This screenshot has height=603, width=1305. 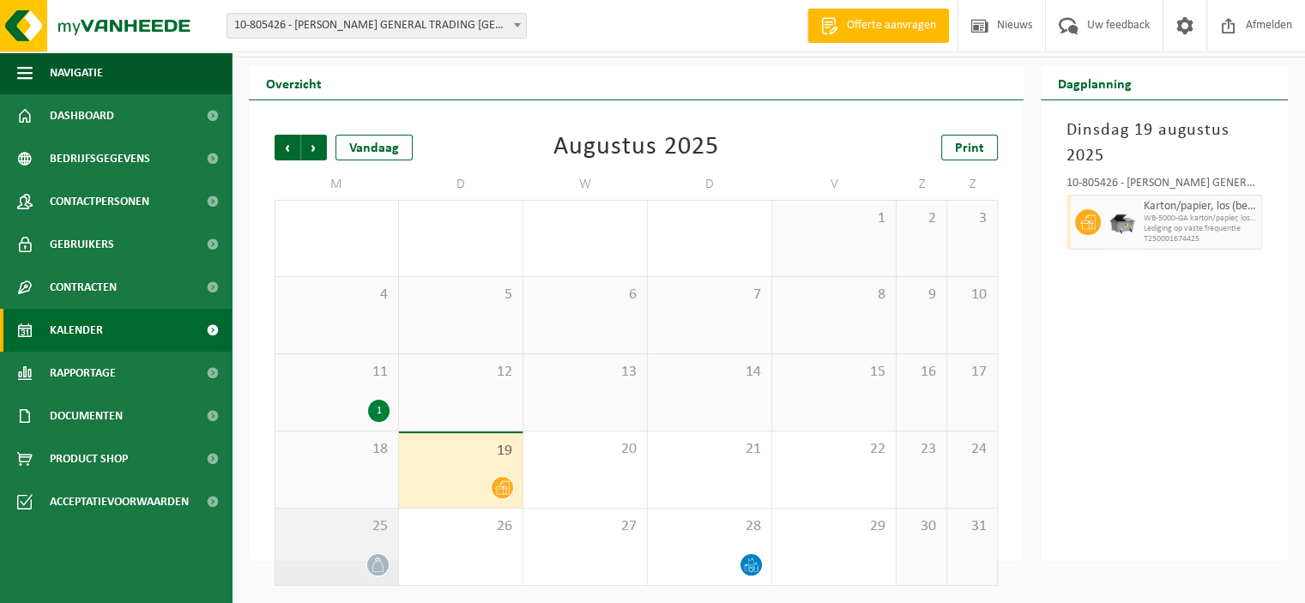 What do you see at coordinates (294, 82) in the screenshot?
I see `h2: Overzicht` at bounding box center [294, 82].